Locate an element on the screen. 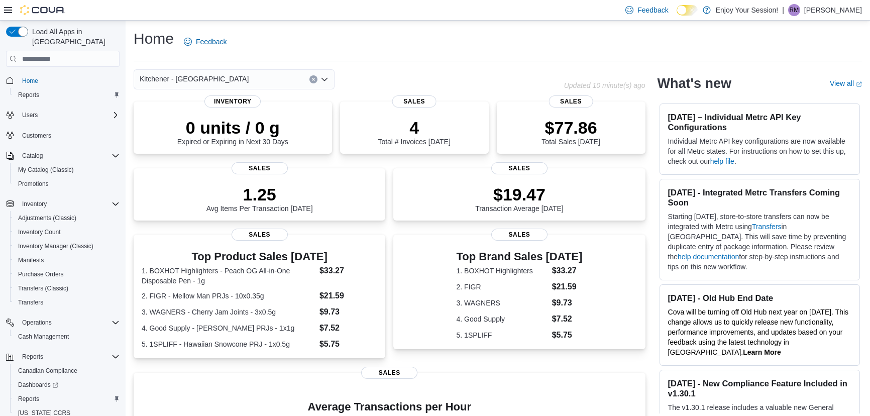 The height and width of the screenshot is (416, 870). span: RM is located at coordinates (794, 10).